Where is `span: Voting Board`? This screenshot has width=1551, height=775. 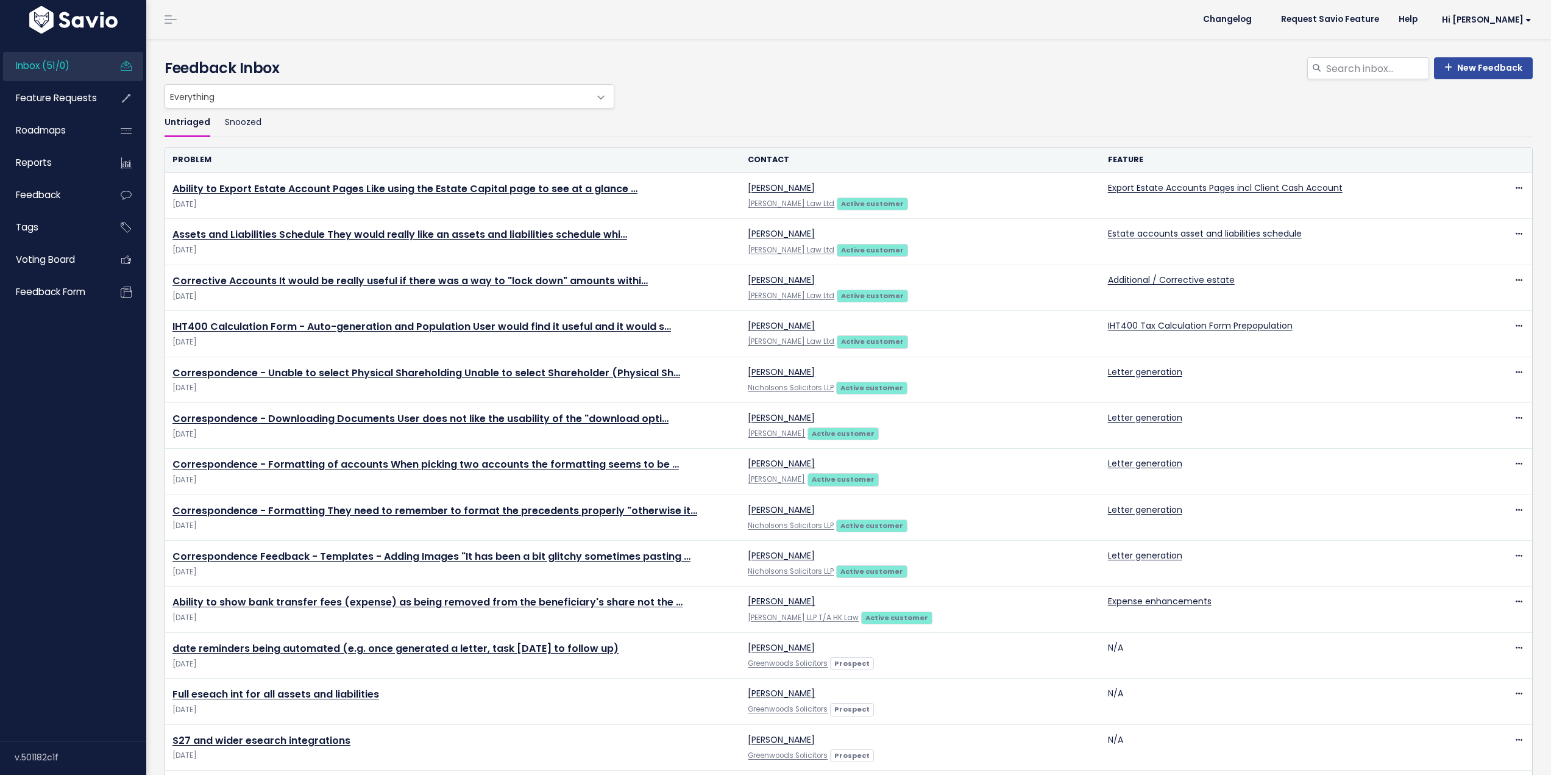
span: Voting Board is located at coordinates (45, 259).